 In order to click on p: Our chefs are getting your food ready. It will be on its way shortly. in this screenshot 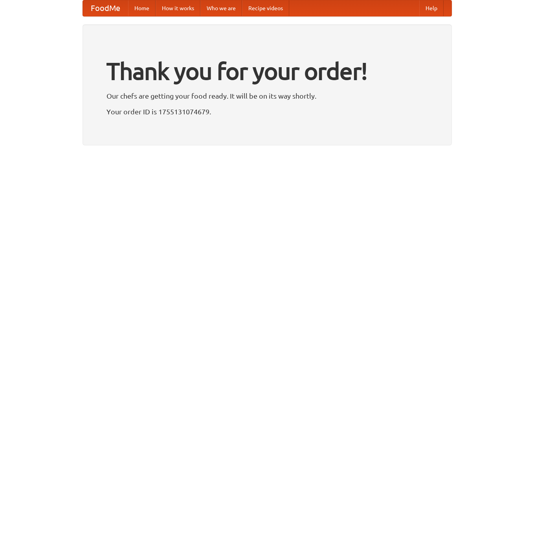, I will do `click(267, 96)`.